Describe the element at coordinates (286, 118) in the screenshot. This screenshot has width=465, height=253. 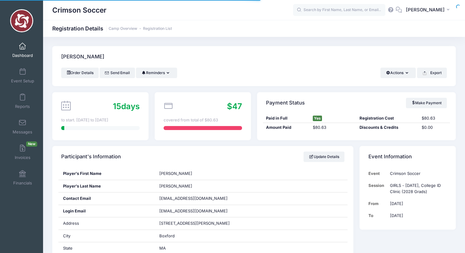
I see `div: Paid in Full` at that location.